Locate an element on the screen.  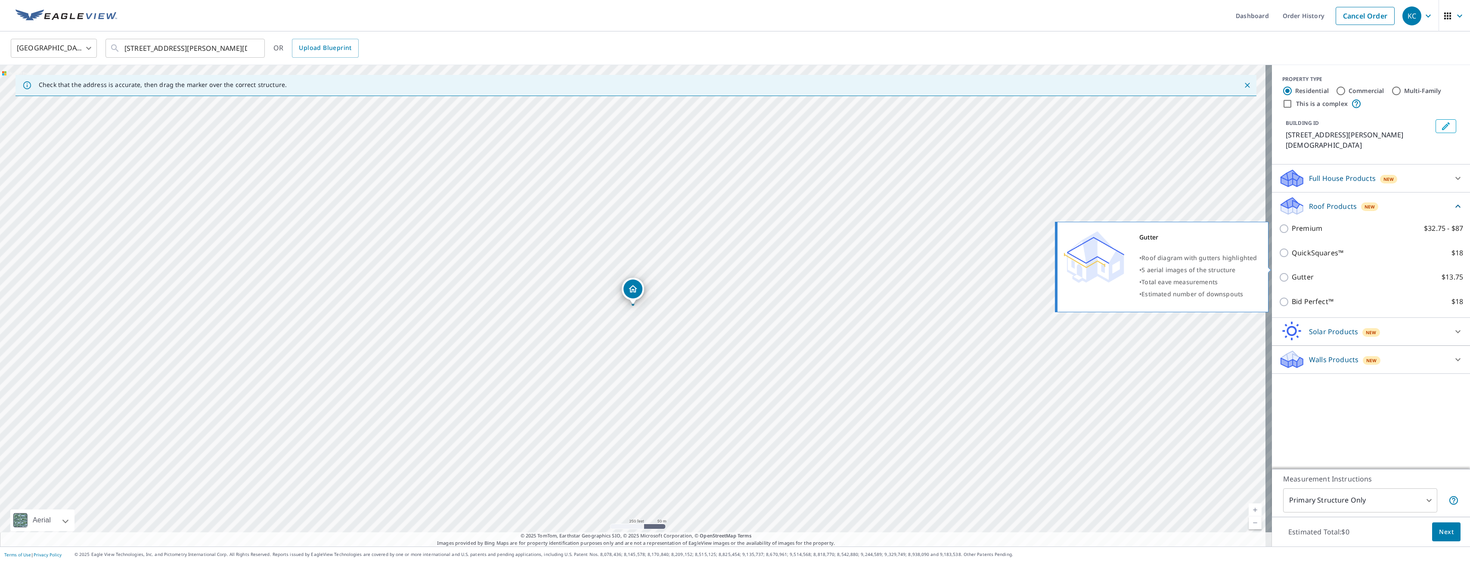
a: Current Level 17, Zoom Out is located at coordinates (1255, 523).